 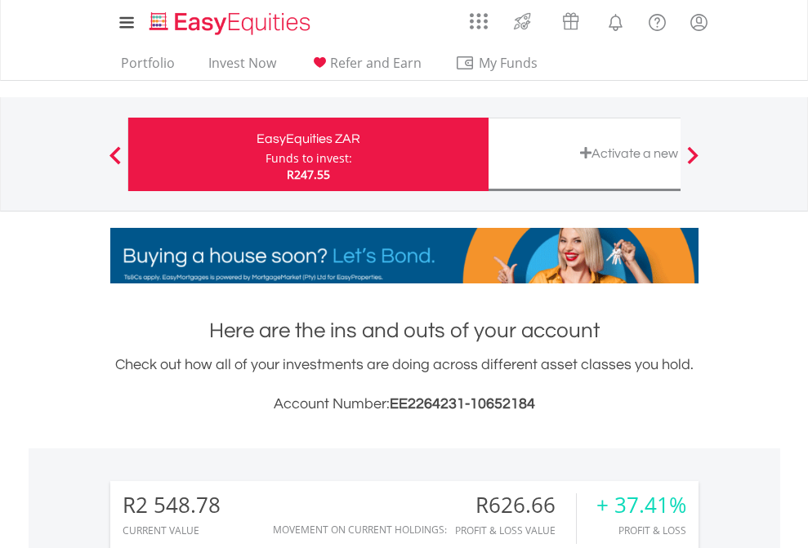 What do you see at coordinates (570, 21) in the screenshot?
I see `img: vouchers-v2.svg` at bounding box center [570, 21].